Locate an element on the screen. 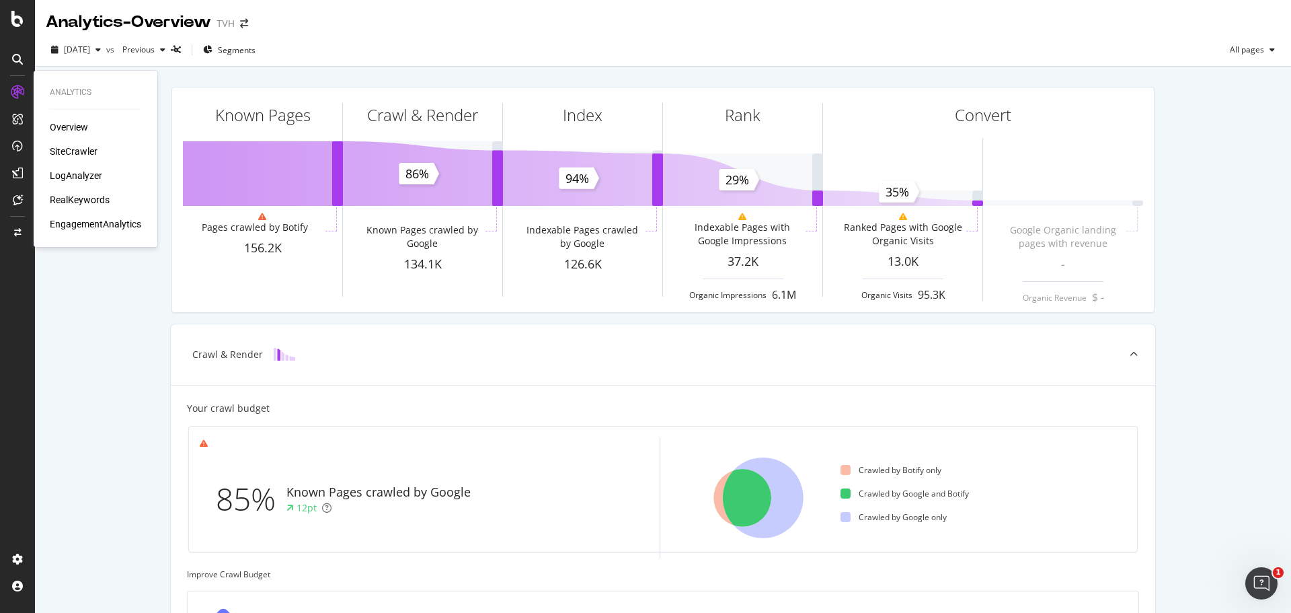 This screenshot has width=1291, height=613. div: Indexable Pages crawled by Google is located at coordinates (582, 237).